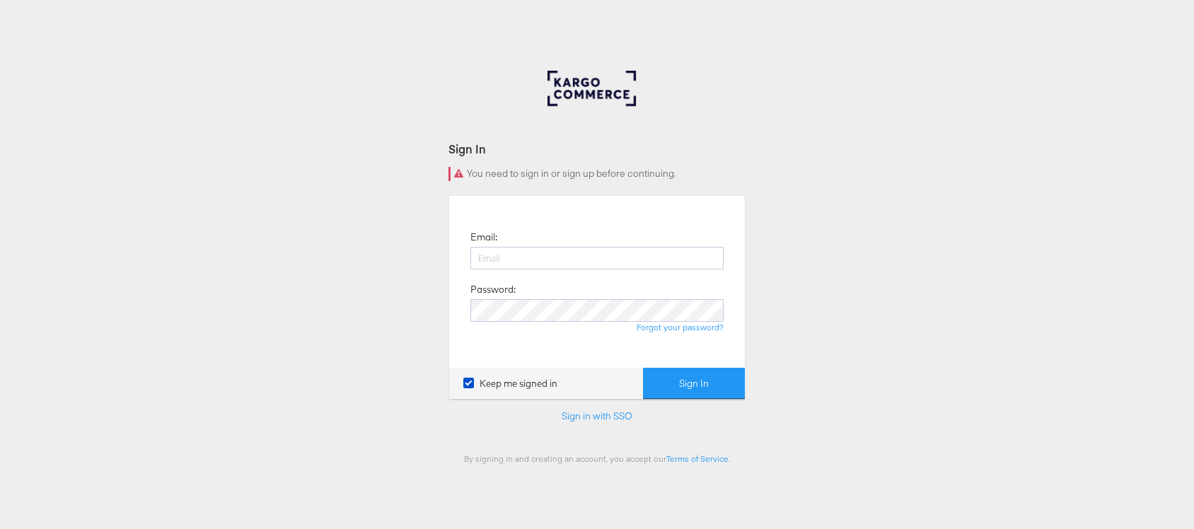 This screenshot has height=529, width=1194. Describe the element at coordinates (597, 416) in the screenshot. I see `a: Sign in with SSO` at that location.